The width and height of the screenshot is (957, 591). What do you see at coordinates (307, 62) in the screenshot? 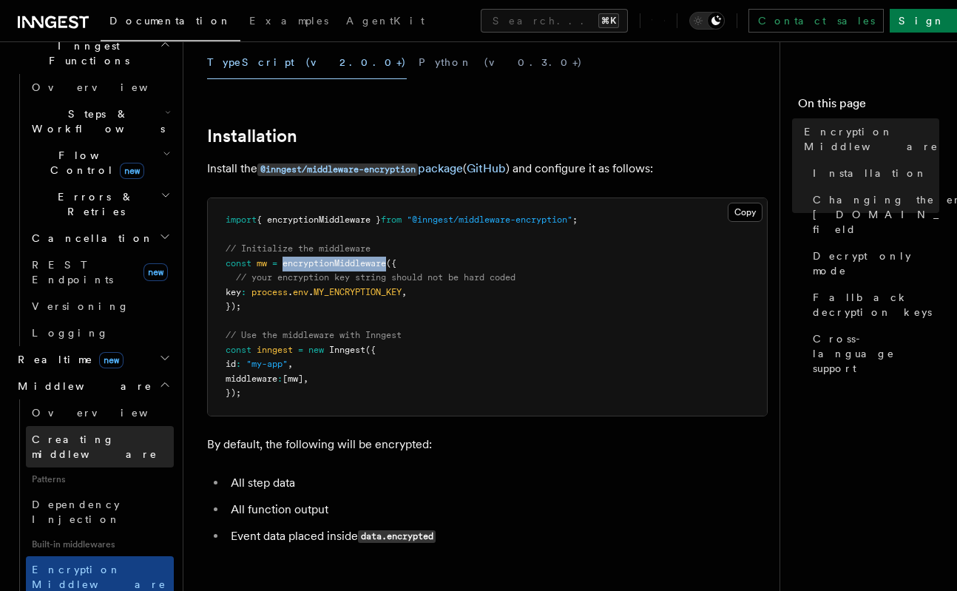
I see `button: TypeScript (v2.0.0+)` at bounding box center [307, 62].